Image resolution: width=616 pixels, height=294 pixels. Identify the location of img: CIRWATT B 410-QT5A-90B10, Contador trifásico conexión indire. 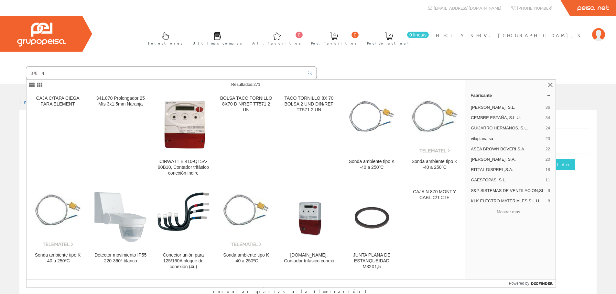
(183, 124).